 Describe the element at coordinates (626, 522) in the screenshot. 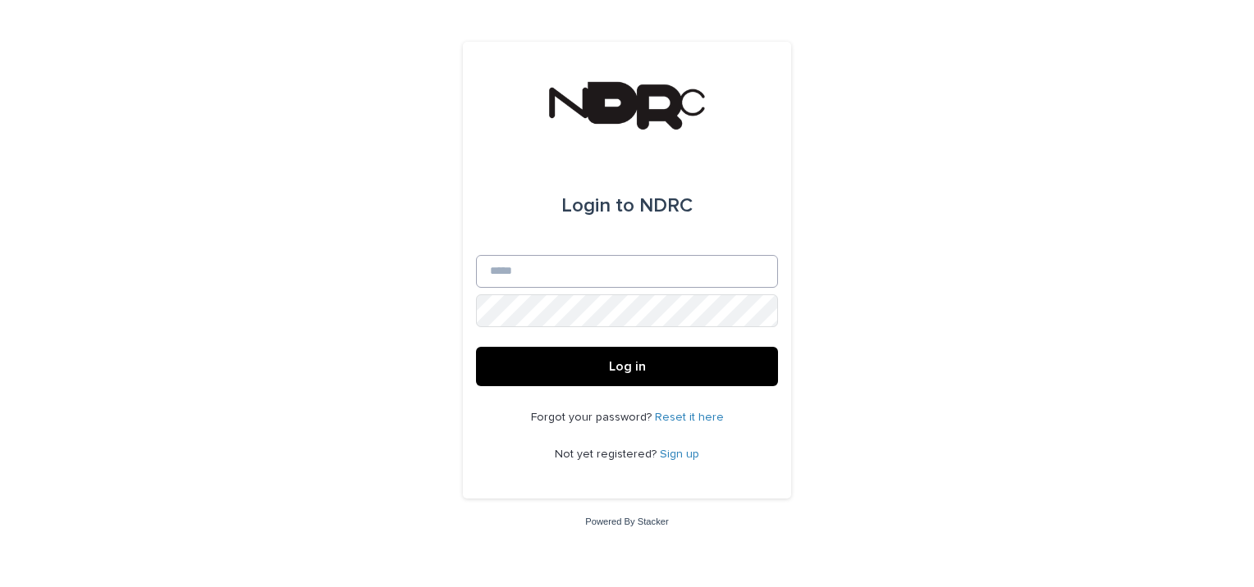

I see `a: Powered By Stacker` at that location.